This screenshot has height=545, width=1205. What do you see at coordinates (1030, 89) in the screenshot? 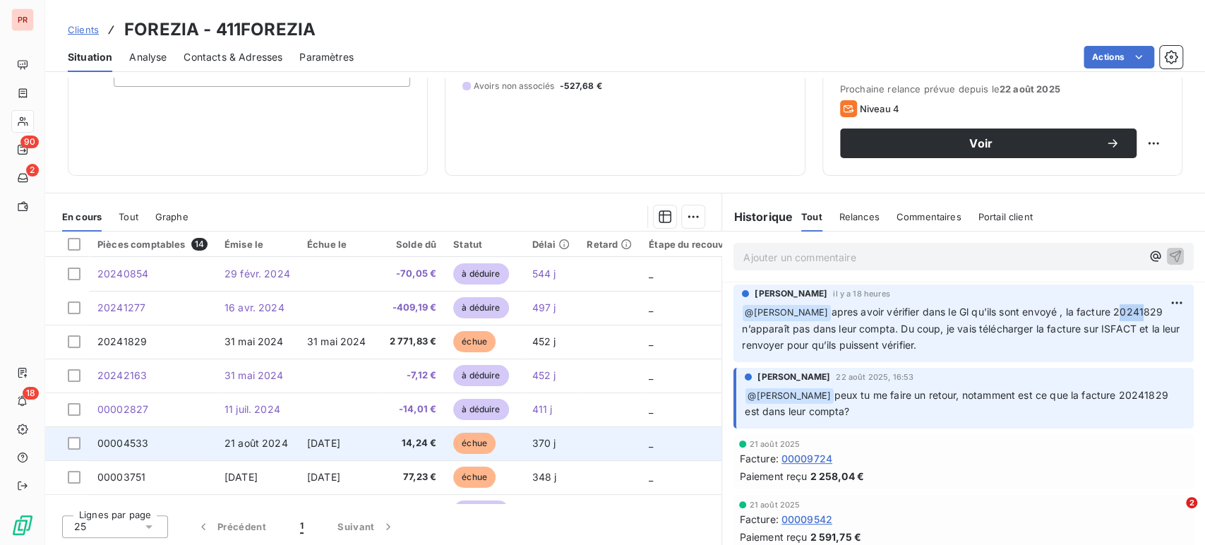
I see `span: 22 août 2025` at bounding box center [1030, 89].